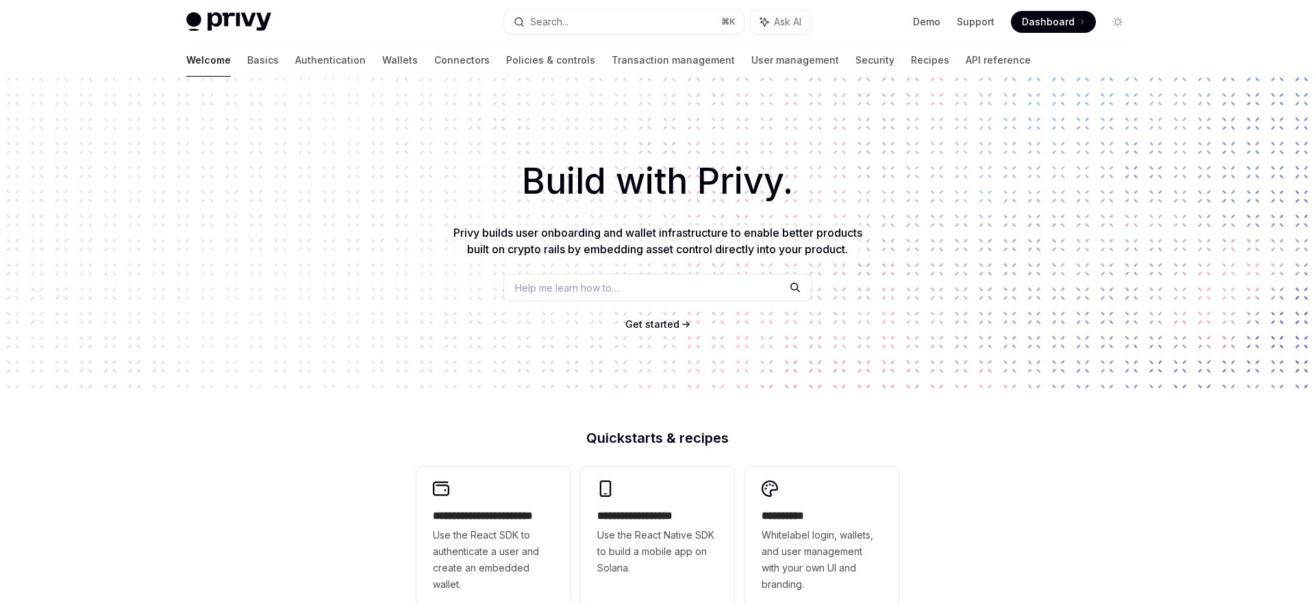 This screenshot has width=1315, height=605. Describe the element at coordinates (822, 560) in the screenshot. I see `span: Whitelabel login, wallets, and user management with your own UI and branding.` at that location.